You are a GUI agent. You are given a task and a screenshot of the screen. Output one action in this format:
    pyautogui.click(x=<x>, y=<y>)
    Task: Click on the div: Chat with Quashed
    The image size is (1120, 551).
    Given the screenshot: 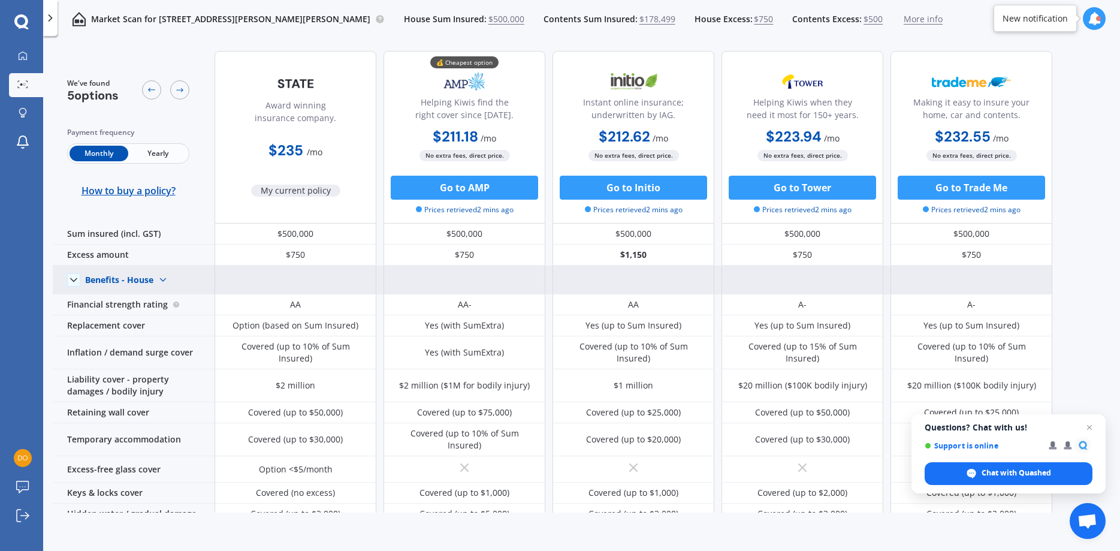 What is the action you would take?
    pyautogui.click(x=1008, y=473)
    